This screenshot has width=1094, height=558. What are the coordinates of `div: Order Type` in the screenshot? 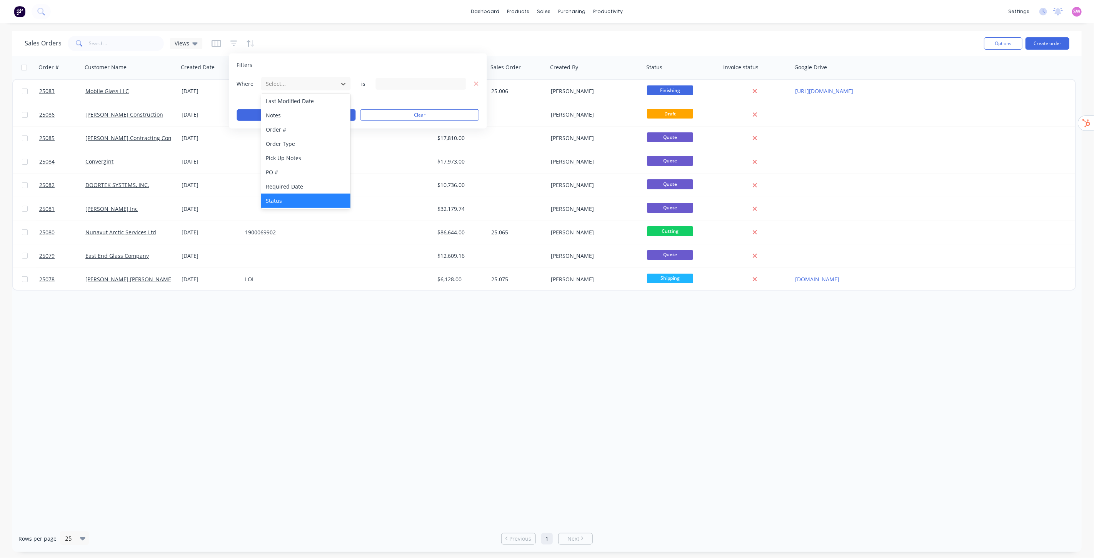 It's located at (306, 143).